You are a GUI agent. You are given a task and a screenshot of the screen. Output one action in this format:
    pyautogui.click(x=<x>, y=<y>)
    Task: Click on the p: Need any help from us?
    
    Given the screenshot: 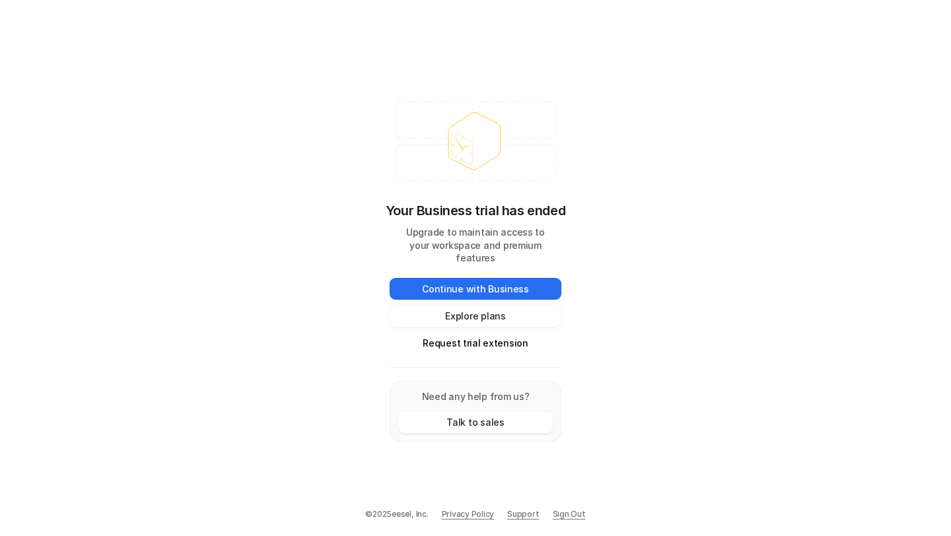 What is the action you would take?
    pyautogui.click(x=475, y=396)
    